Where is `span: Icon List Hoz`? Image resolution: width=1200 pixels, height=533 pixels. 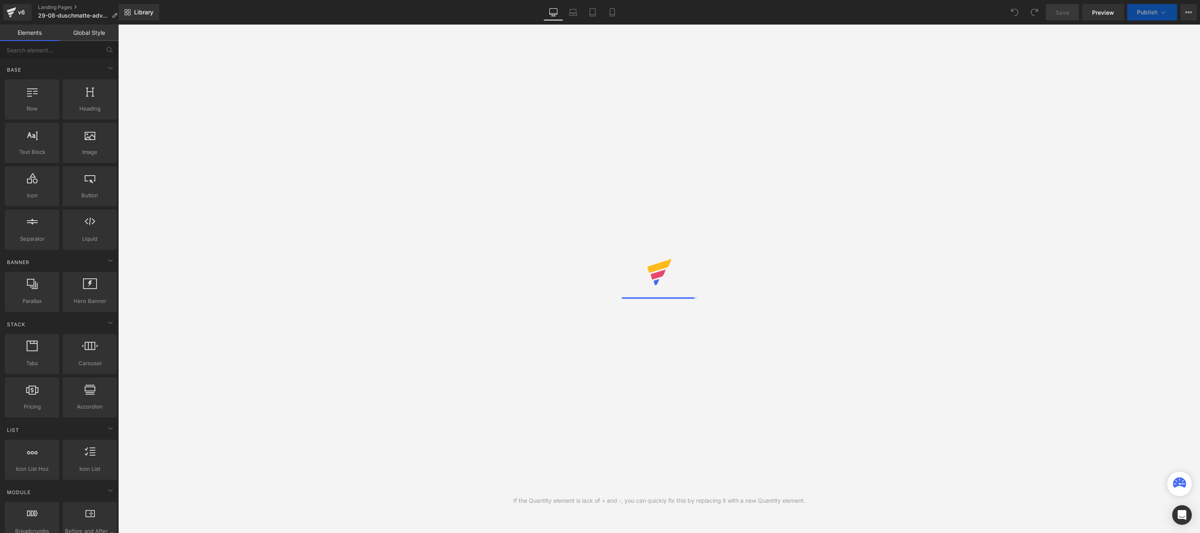 span: Icon List Hoz is located at coordinates (32, 468).